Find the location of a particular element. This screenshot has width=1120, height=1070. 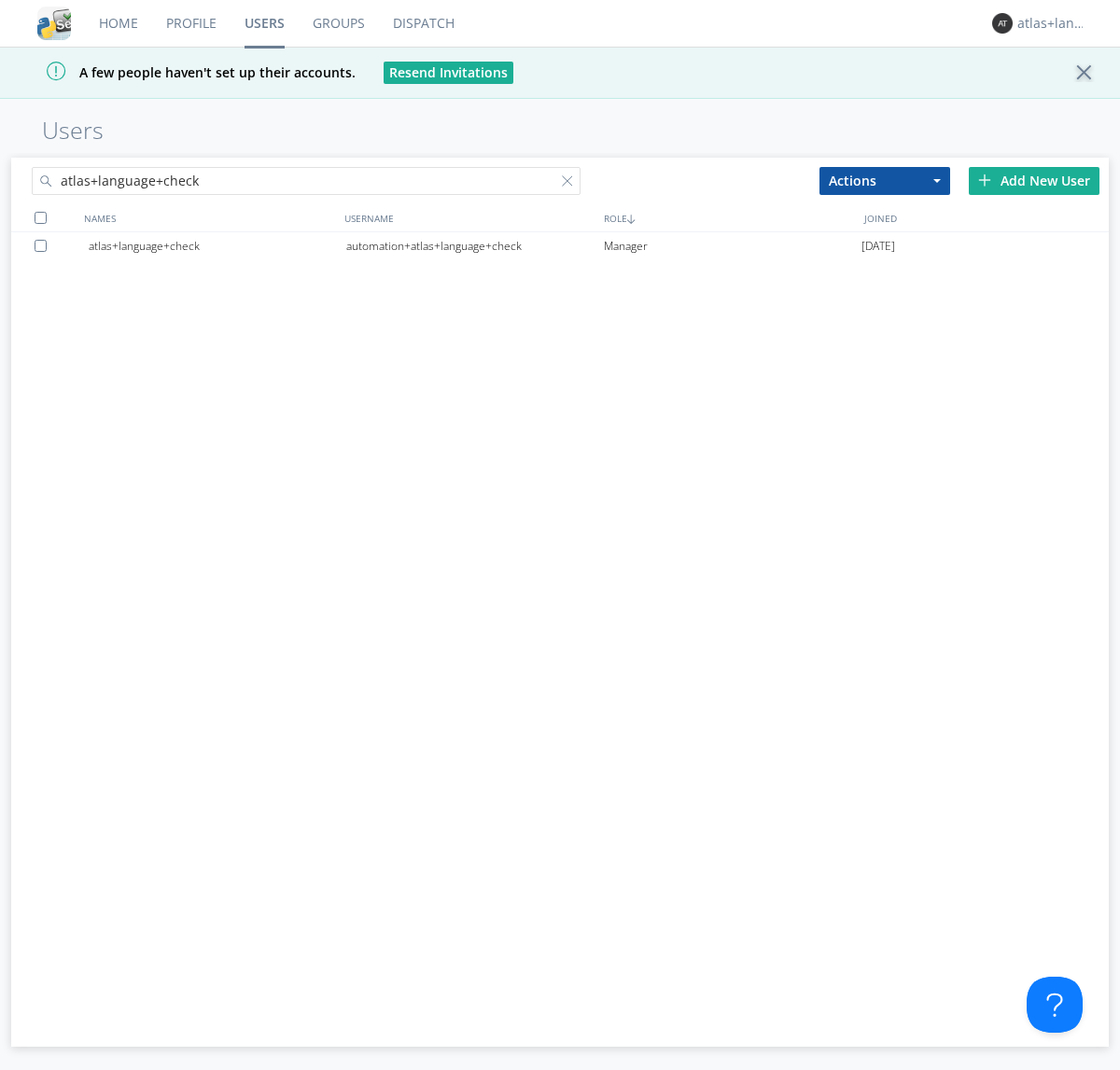

div: USERNAME is located at coordinates (470, 217).